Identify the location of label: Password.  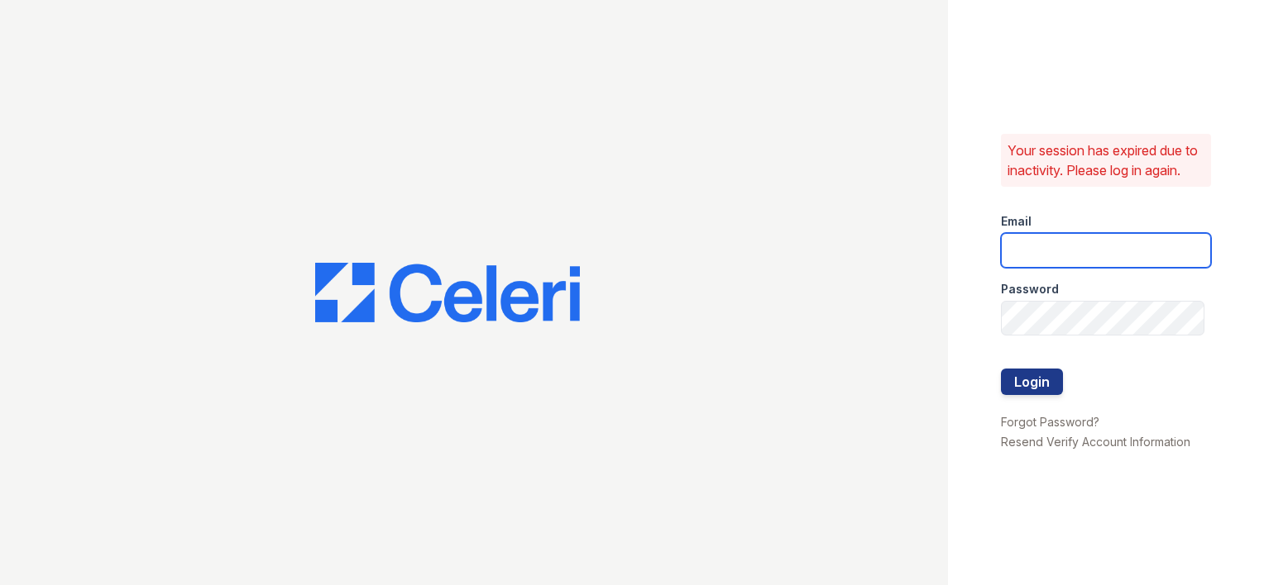
(1030, 289).